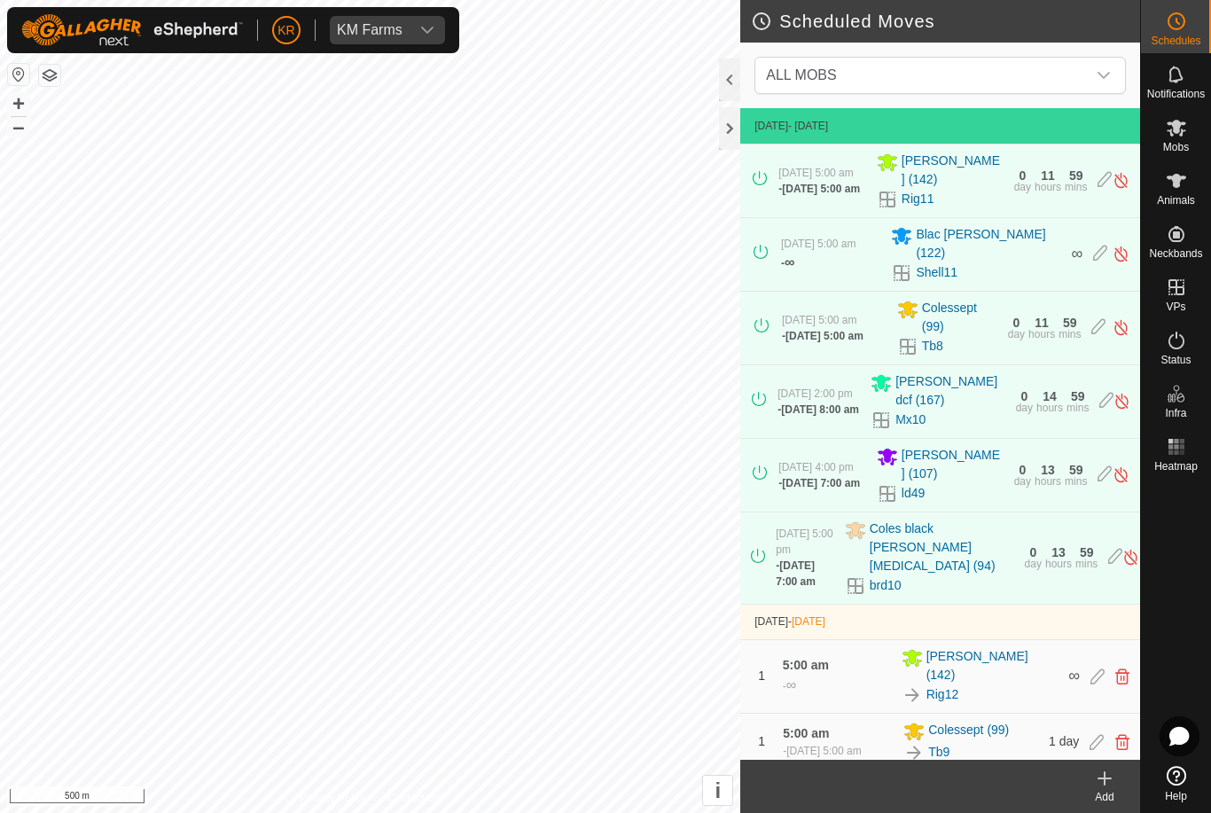 The width and height of the screenshot is (1211, 813). I want to click on h2: Scheduled Moves, so click(945, 21).